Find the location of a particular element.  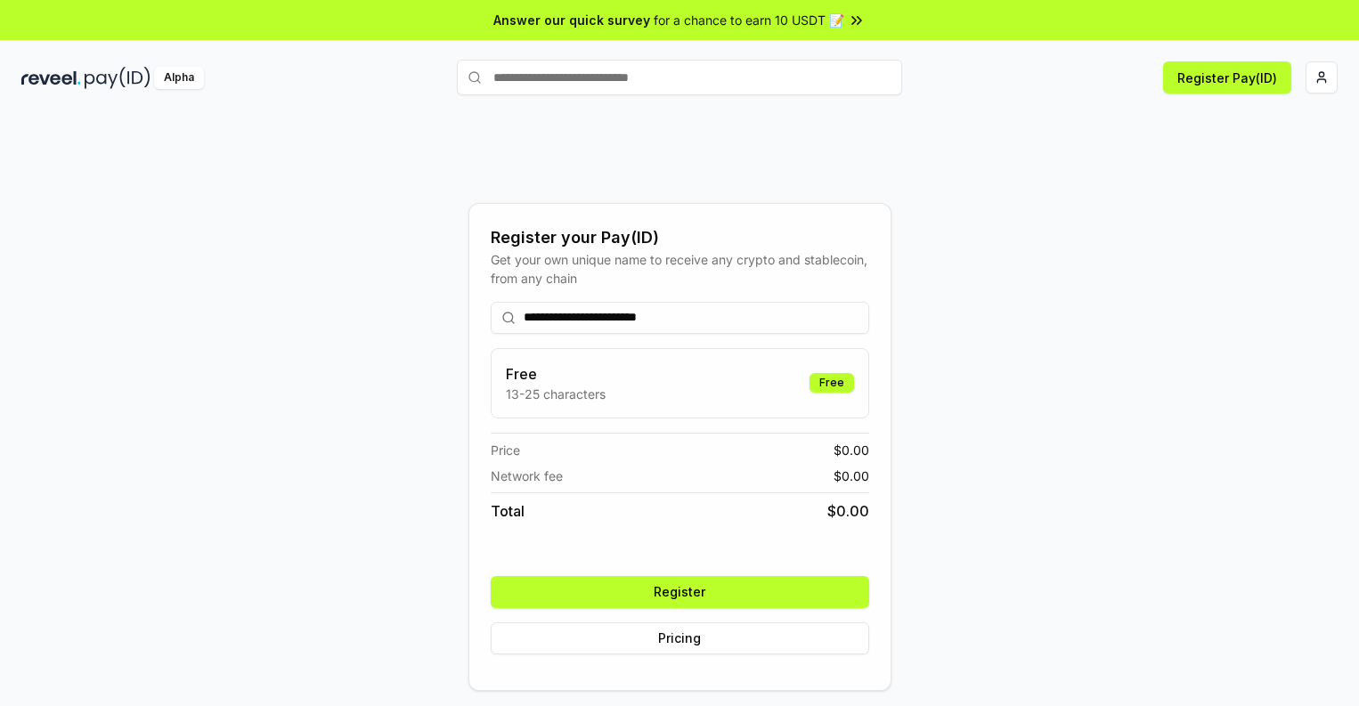

div: Free is located at coordinates (832, 383).